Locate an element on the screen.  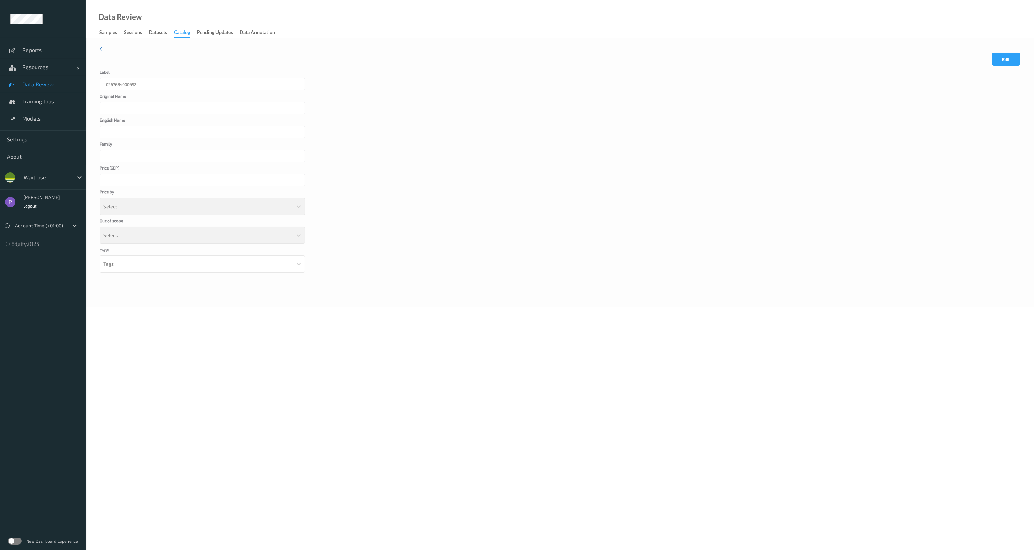
div: Catalog is located at coordinates (182, 33).